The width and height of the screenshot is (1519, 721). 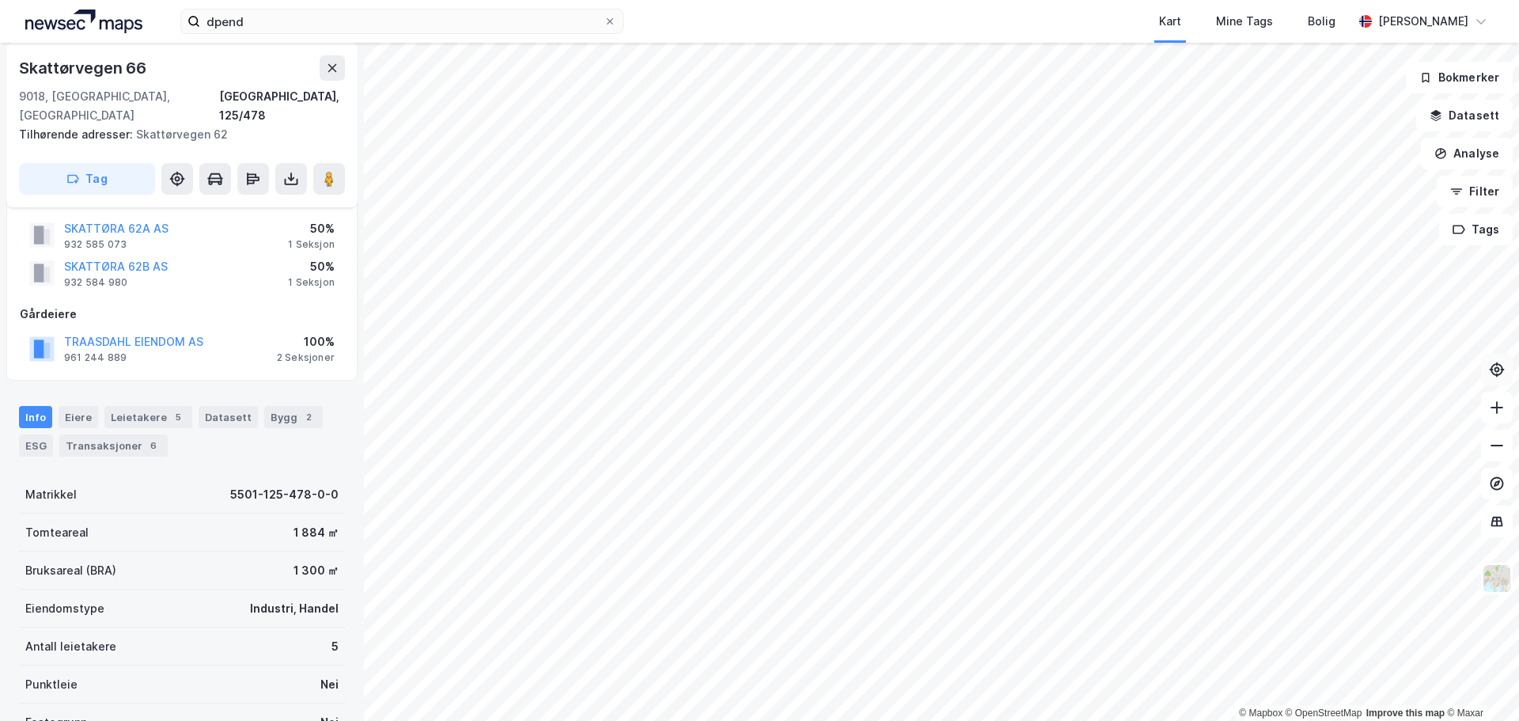 I want to click on a: Mapbox, so click(x=1260, y=713).